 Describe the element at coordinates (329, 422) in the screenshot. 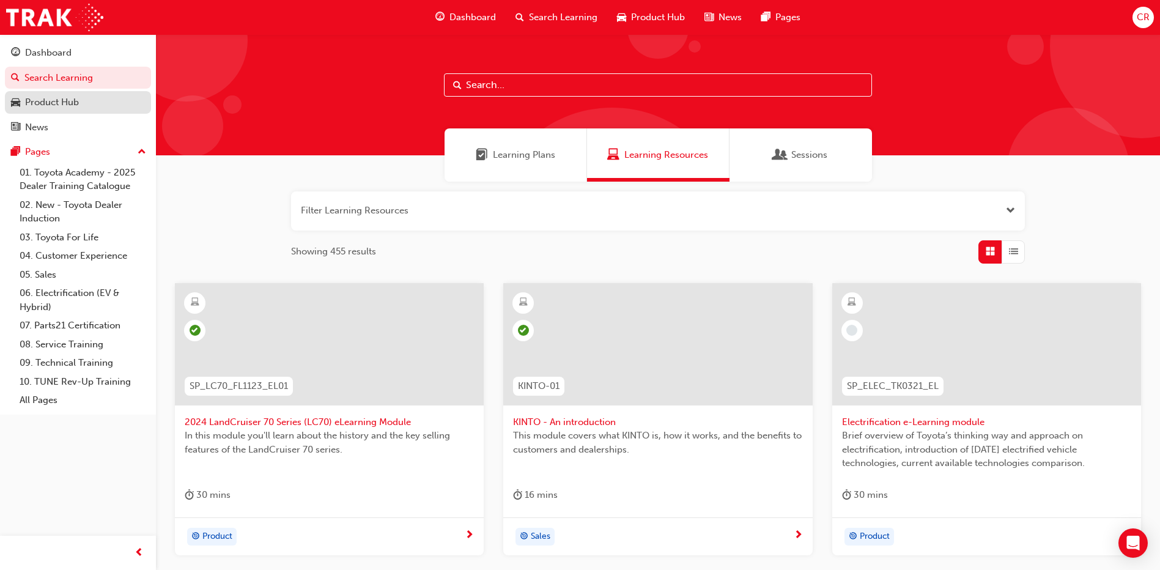

I see `span: 2024 LandCruiser 70 Series (LC70) eLearning Module` at that location.